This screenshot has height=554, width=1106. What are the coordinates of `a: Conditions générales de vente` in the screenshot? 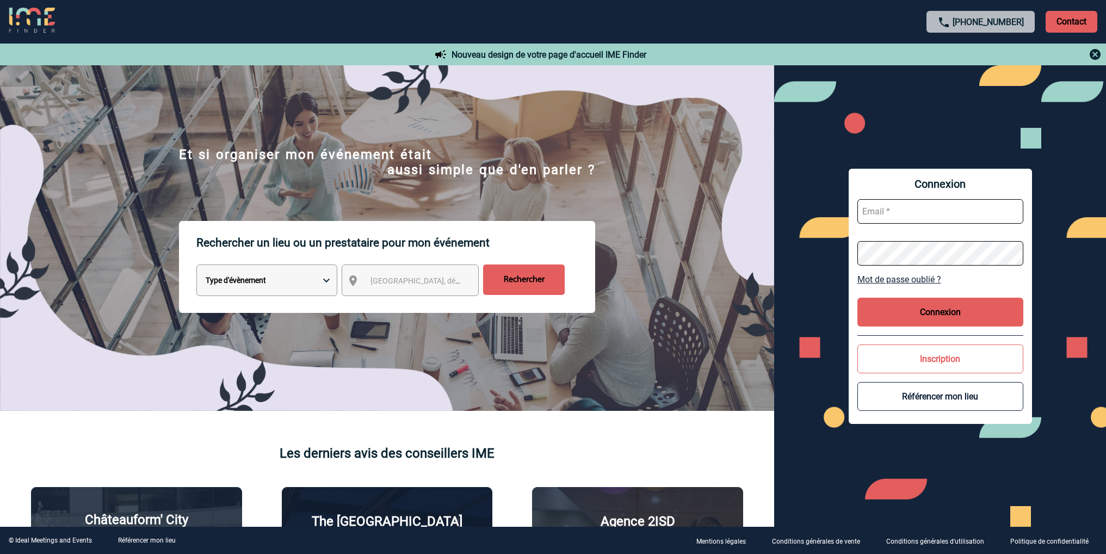 It's located at (820, 540).